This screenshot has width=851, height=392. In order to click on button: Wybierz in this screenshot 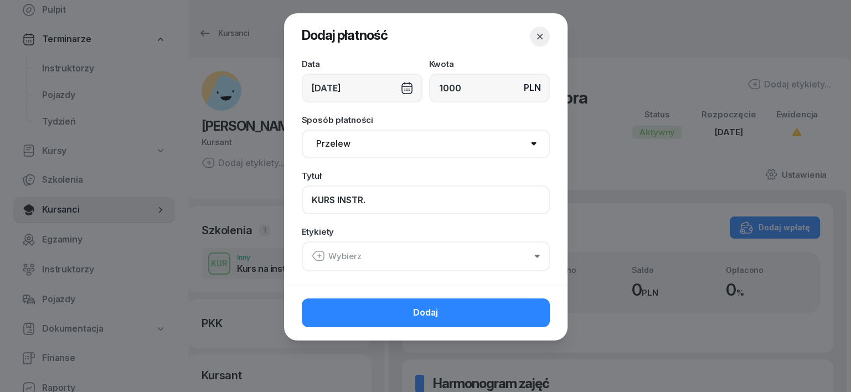, I will do `click(426, 256)`.